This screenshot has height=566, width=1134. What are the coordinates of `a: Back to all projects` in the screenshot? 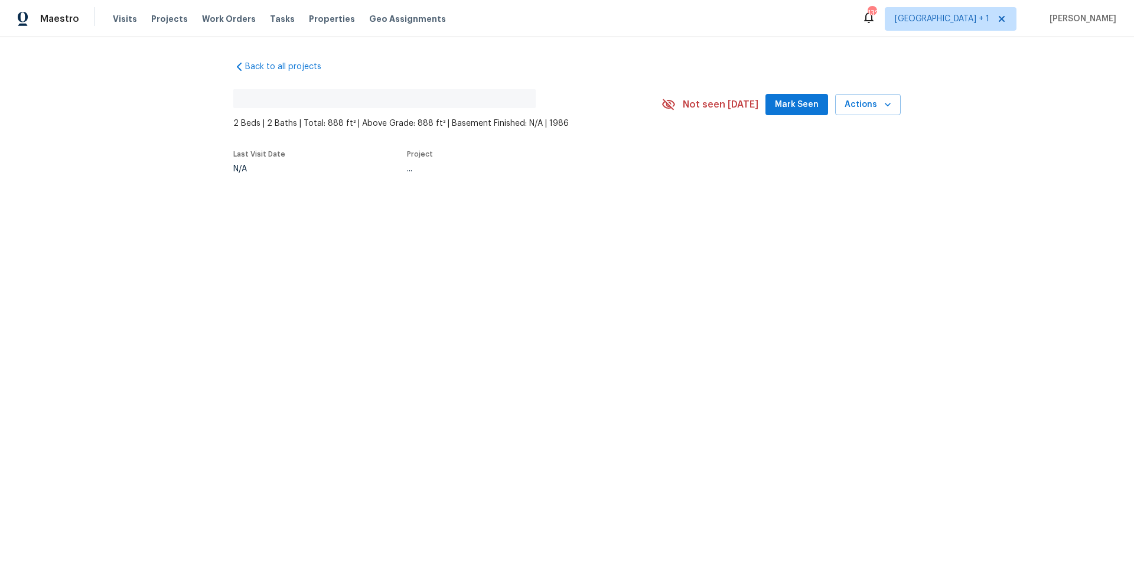 It's located at (290, 67).